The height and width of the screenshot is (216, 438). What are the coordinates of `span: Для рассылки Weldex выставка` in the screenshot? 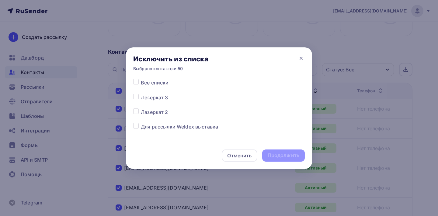 It's located at (180, 127).